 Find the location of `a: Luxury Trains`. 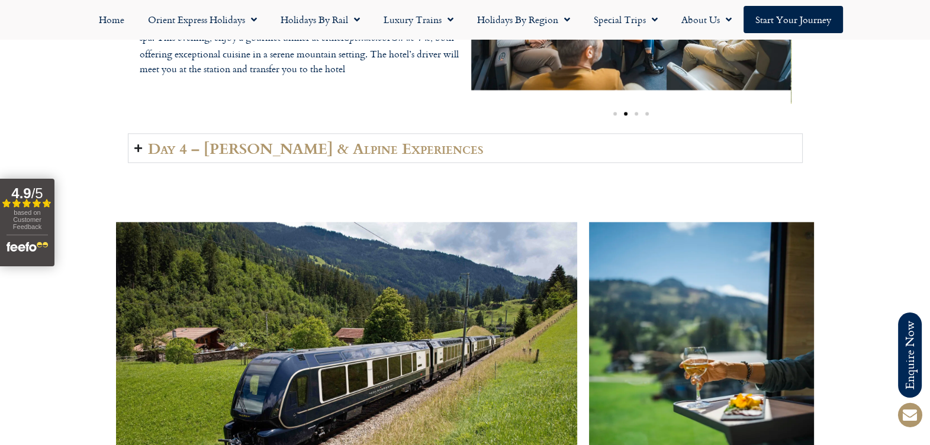

a: Luxury Trains is located at coordinates (418, 20).